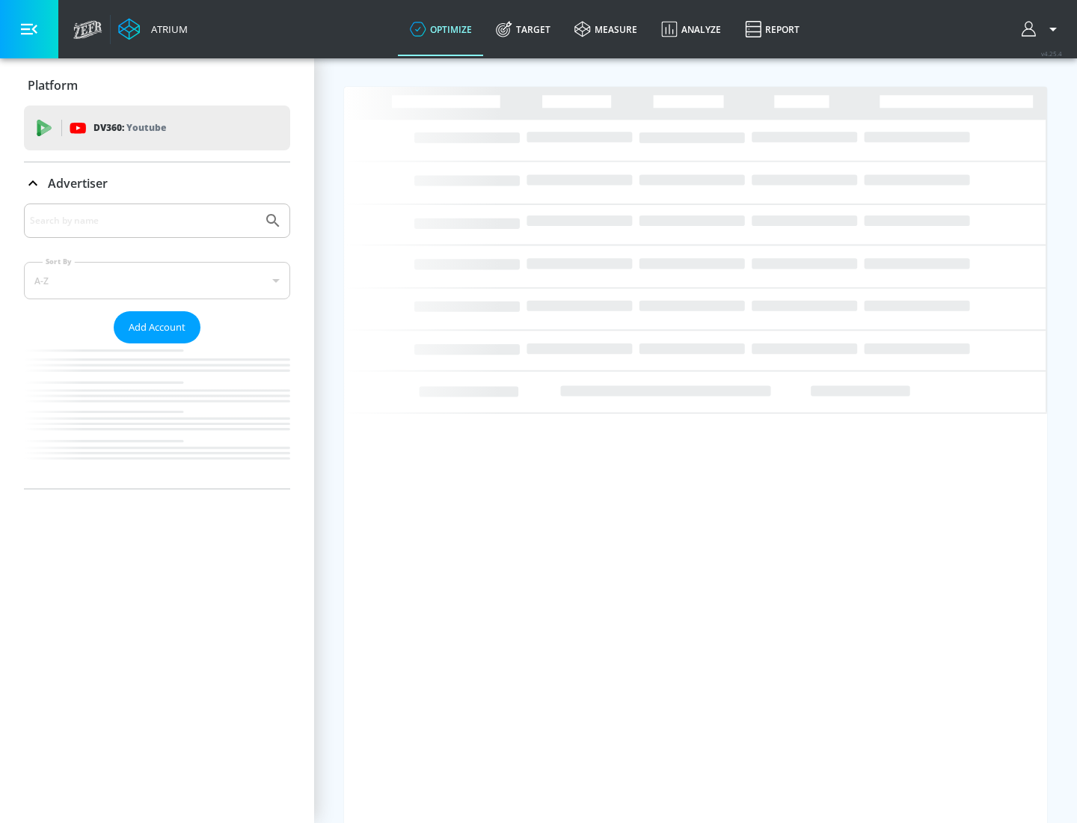 This screenshot has width=1077, height=823. What do you see at coordinates (157, 128) in the screenshot?
I see `div: DV360: Youtube` at bounding box center [157, 128].